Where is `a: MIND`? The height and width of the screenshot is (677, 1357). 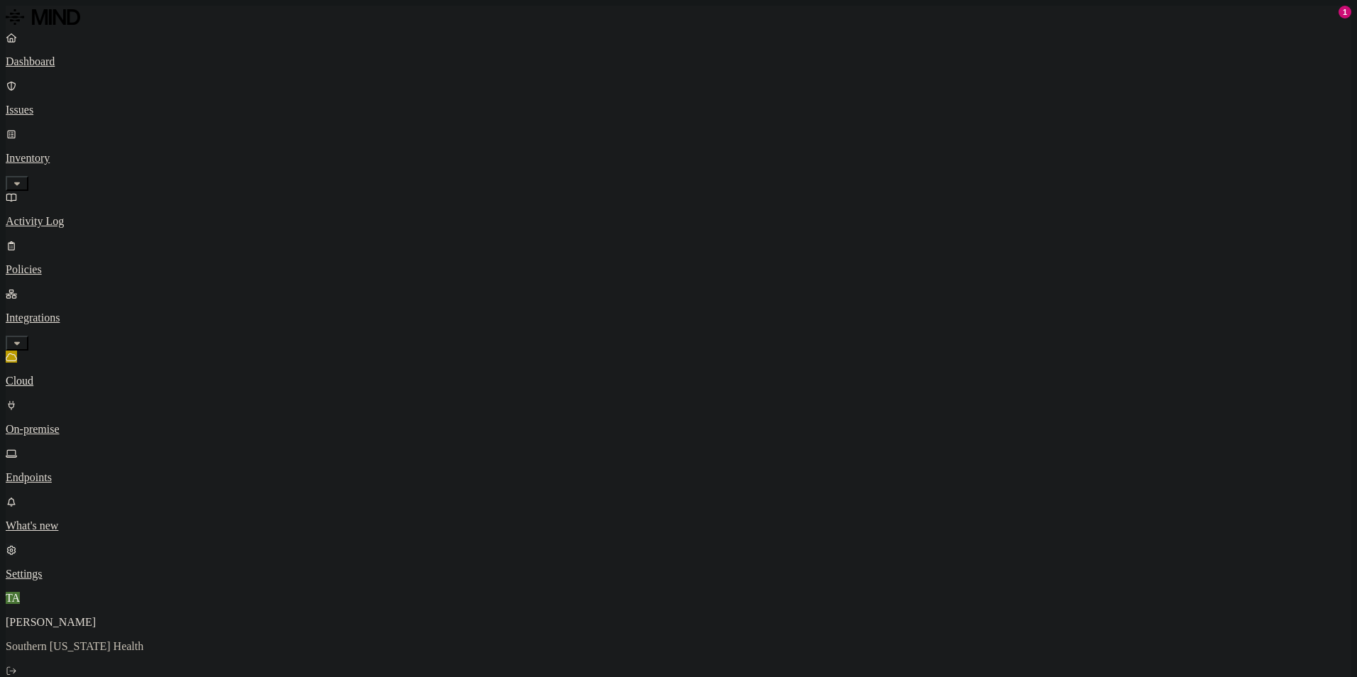
a: MIND is located at coordinates (678, 18).